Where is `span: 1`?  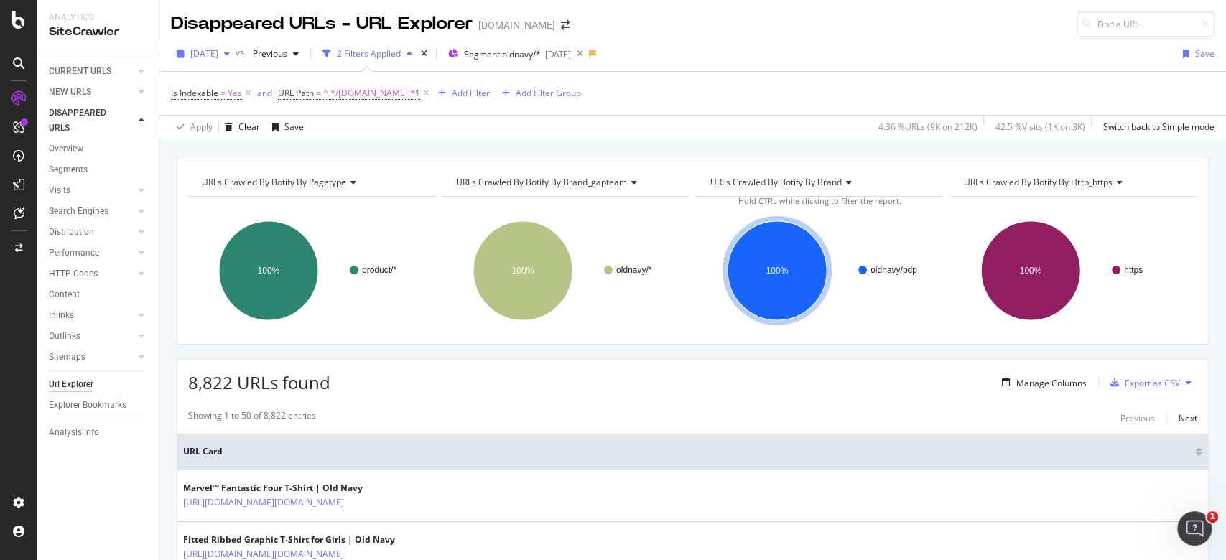
span: 1 is located at coordinates (1213, 517).